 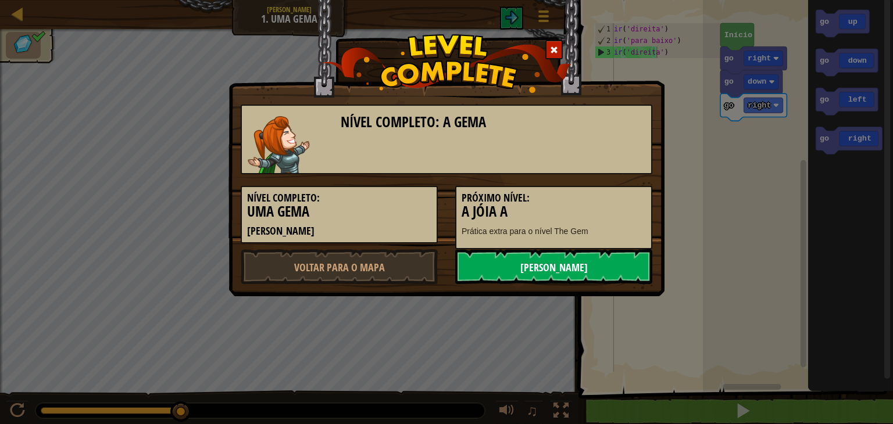 What do you see at coordinates (278, 145) in the screenshot?
I see `img: captain.png` at bounding box center [278, 145].